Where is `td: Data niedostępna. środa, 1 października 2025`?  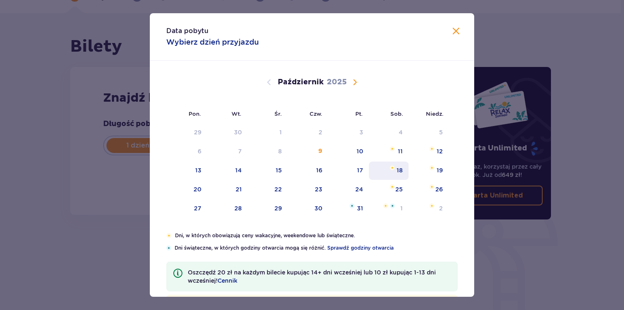
td: Data niedostępna. środa, 1 października 2025 is located at coordinates (267, 132).